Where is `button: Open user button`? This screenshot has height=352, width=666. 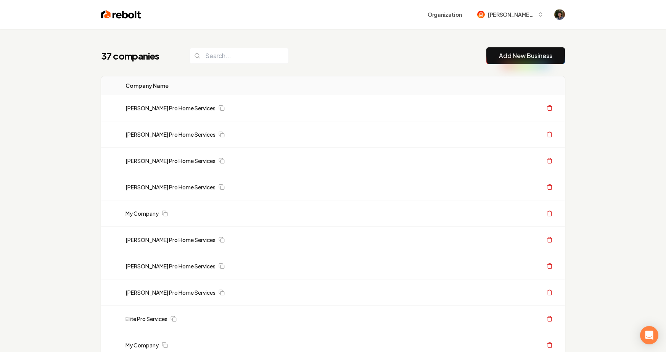
button: Open user button is located at coordinates (559, 14).